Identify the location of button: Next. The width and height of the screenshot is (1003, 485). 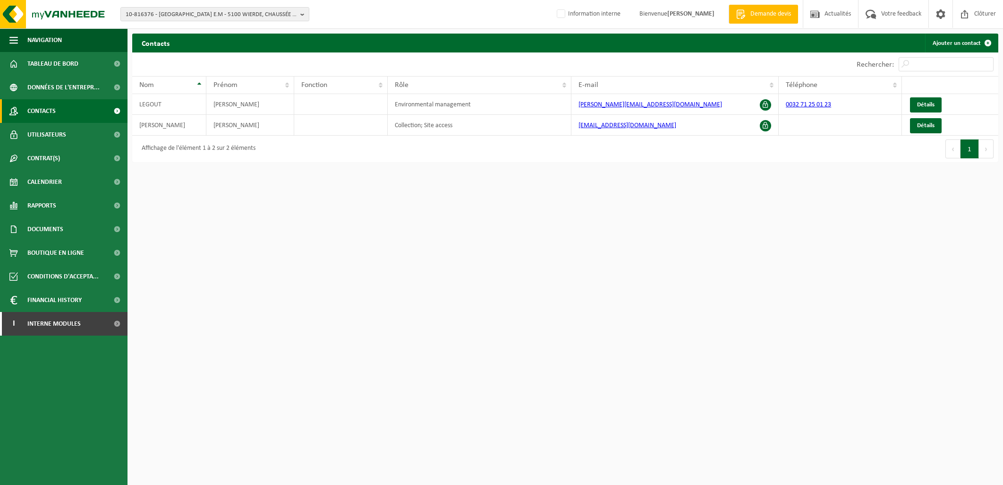
(986, 149).